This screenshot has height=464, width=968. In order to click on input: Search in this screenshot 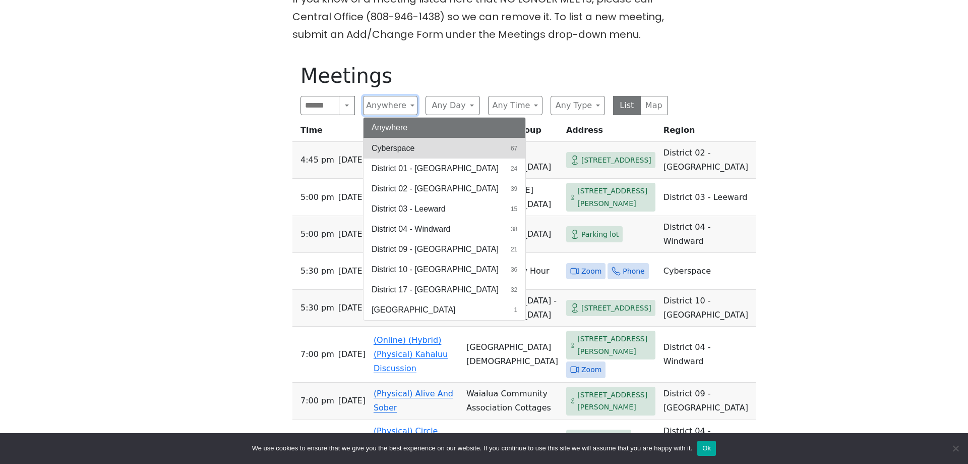, I will do `click(320, 105)`.